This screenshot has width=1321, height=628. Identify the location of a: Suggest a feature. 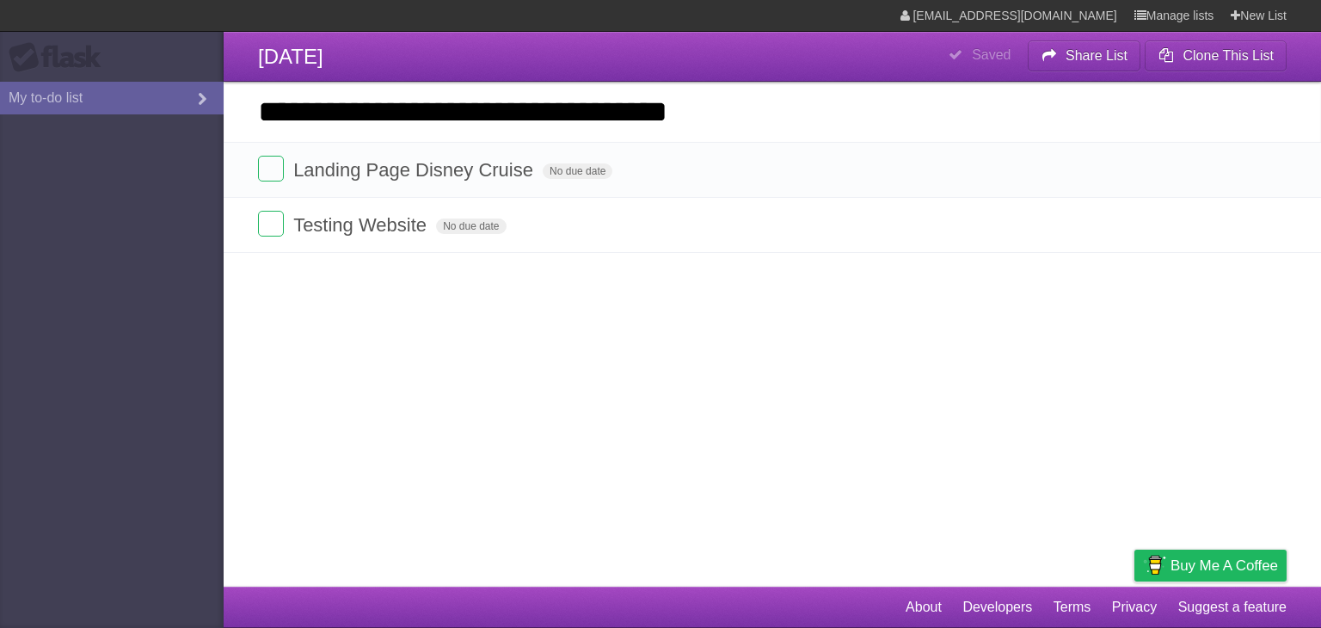
(1232, 607).